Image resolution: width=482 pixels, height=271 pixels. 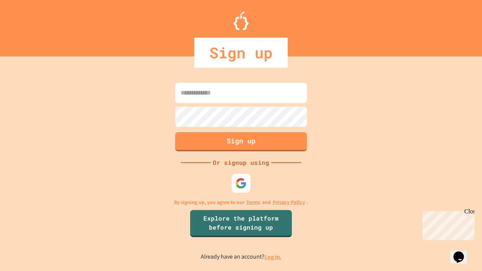 I want to click on button: Sign up, so click(x=241, y=142).